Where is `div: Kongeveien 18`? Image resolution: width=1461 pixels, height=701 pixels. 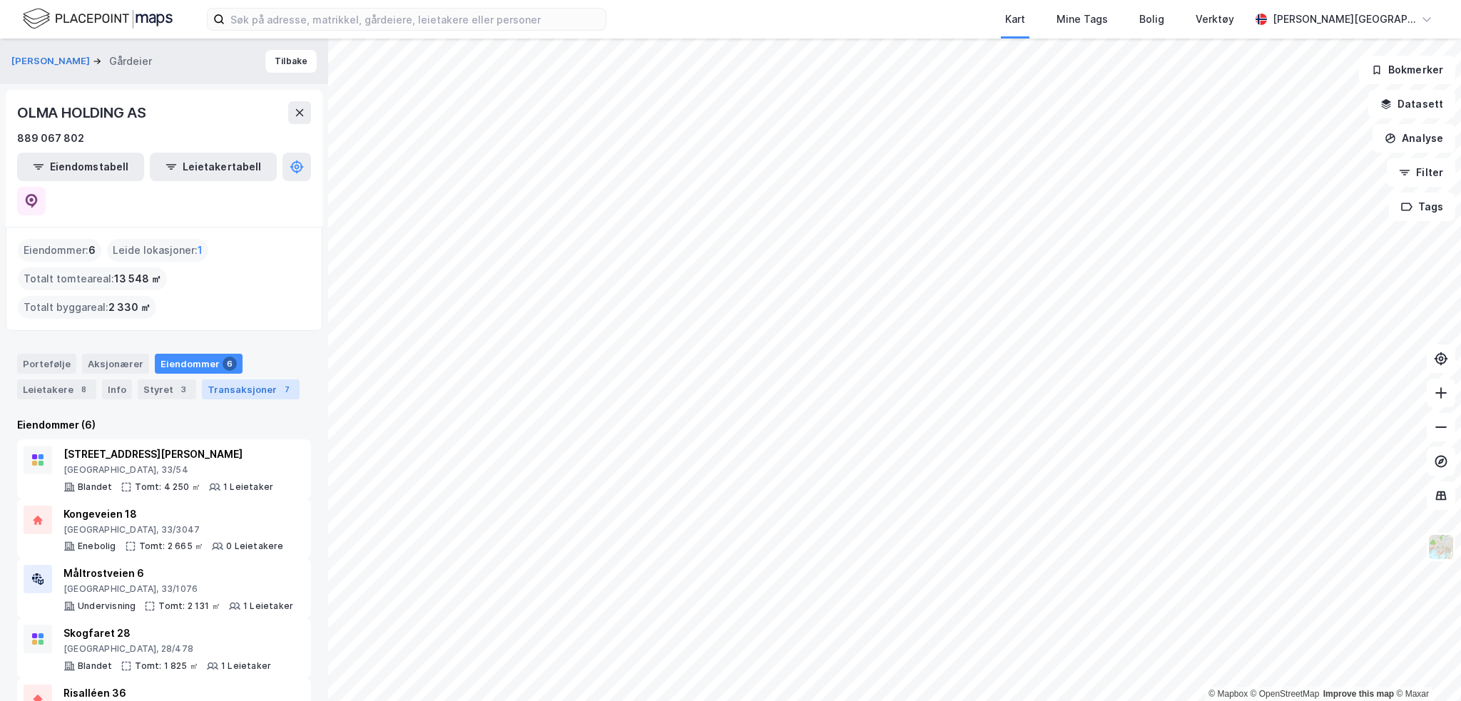 div: Kongeveien 18 is located at coordinates (173, 514).